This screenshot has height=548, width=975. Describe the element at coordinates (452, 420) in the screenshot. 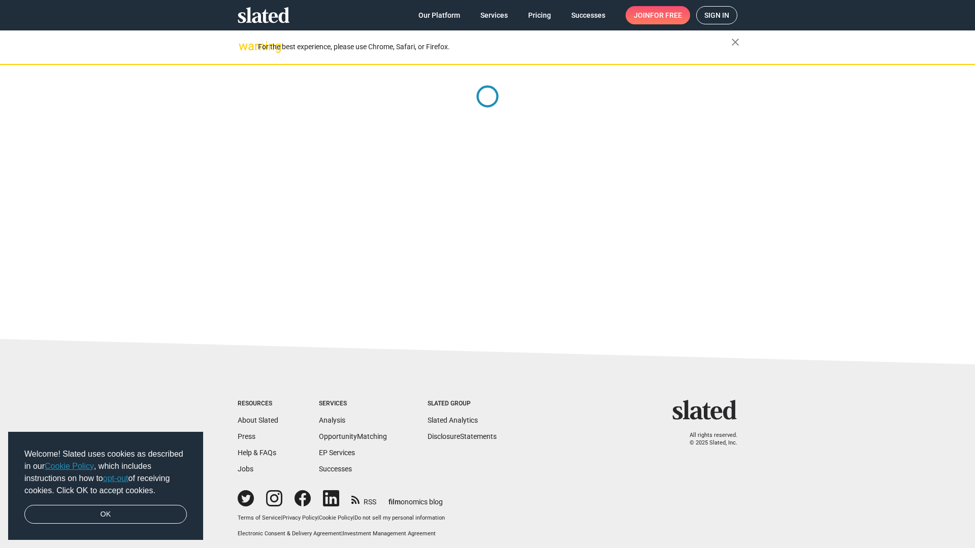

I see `a: Slated Analytics` at that location.